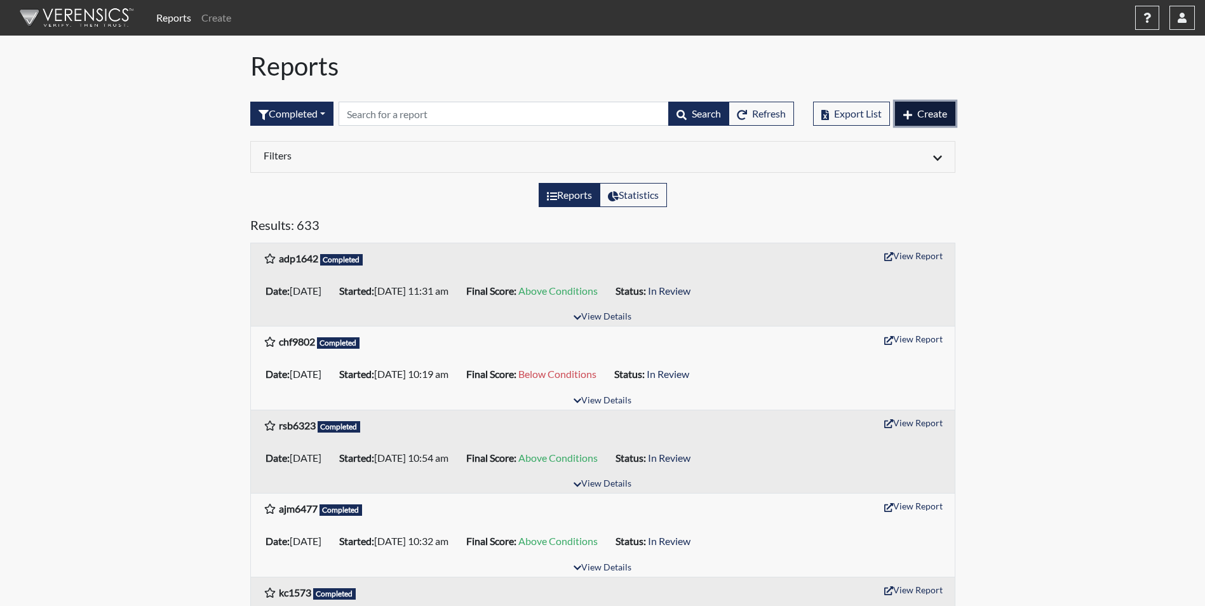  Describe the element at coordinates (925, 114) in the screenshot. I see `button: Create` at that location.